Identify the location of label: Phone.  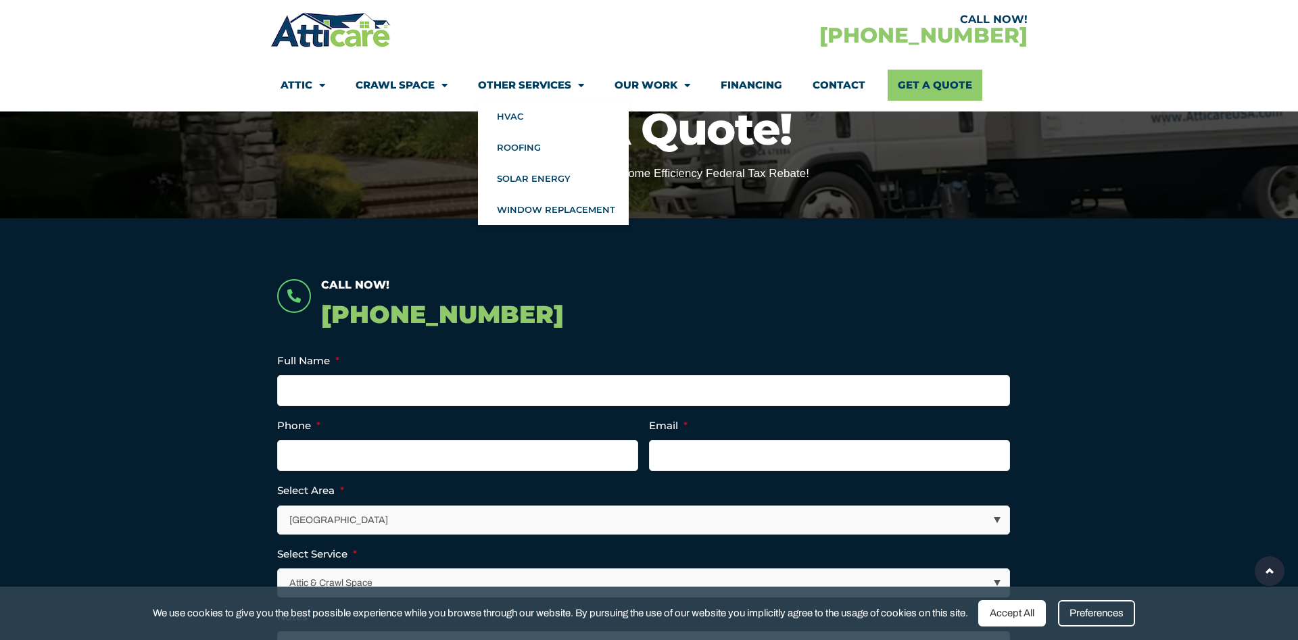
(299, 426).